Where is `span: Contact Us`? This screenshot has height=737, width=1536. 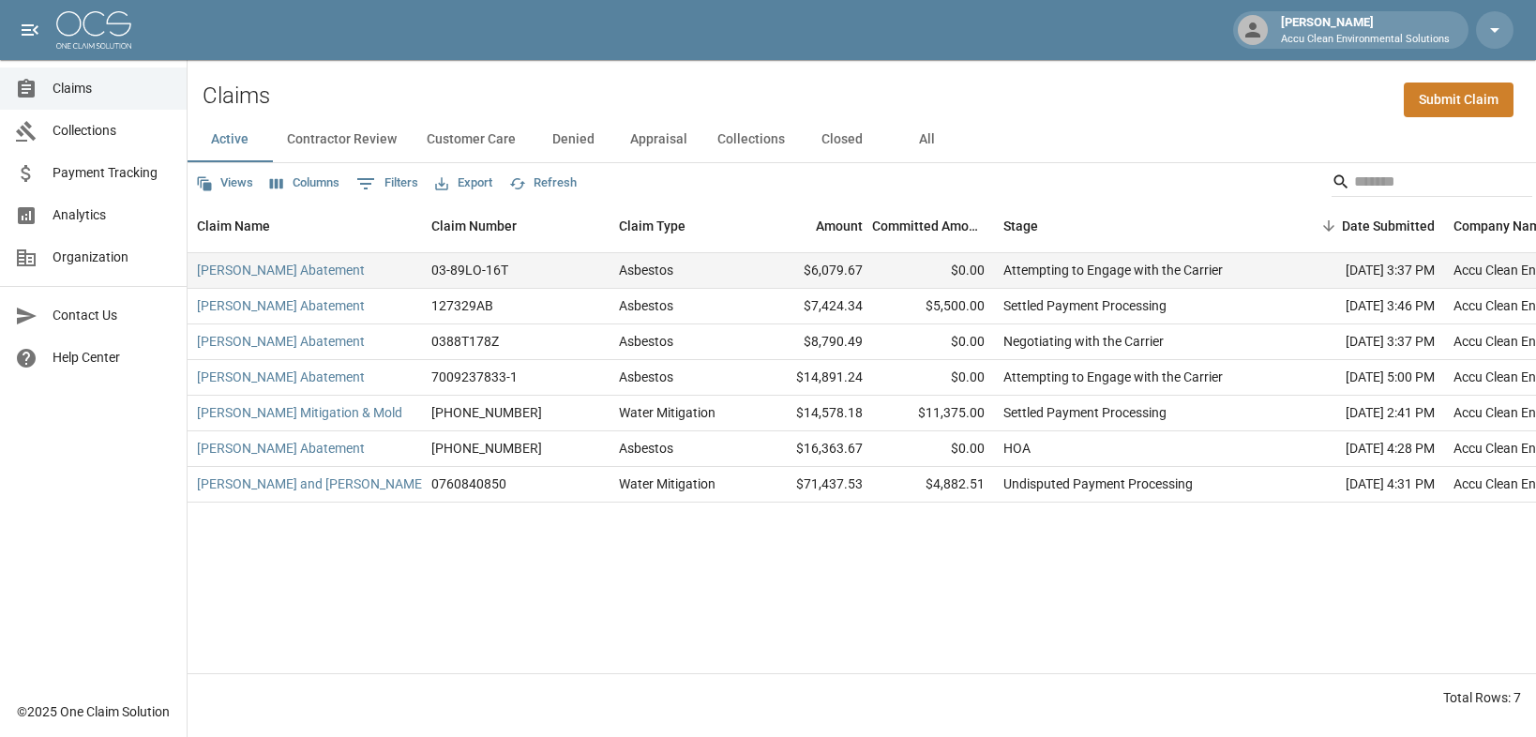
span: Contact Us is located at coordinates (112, 315).